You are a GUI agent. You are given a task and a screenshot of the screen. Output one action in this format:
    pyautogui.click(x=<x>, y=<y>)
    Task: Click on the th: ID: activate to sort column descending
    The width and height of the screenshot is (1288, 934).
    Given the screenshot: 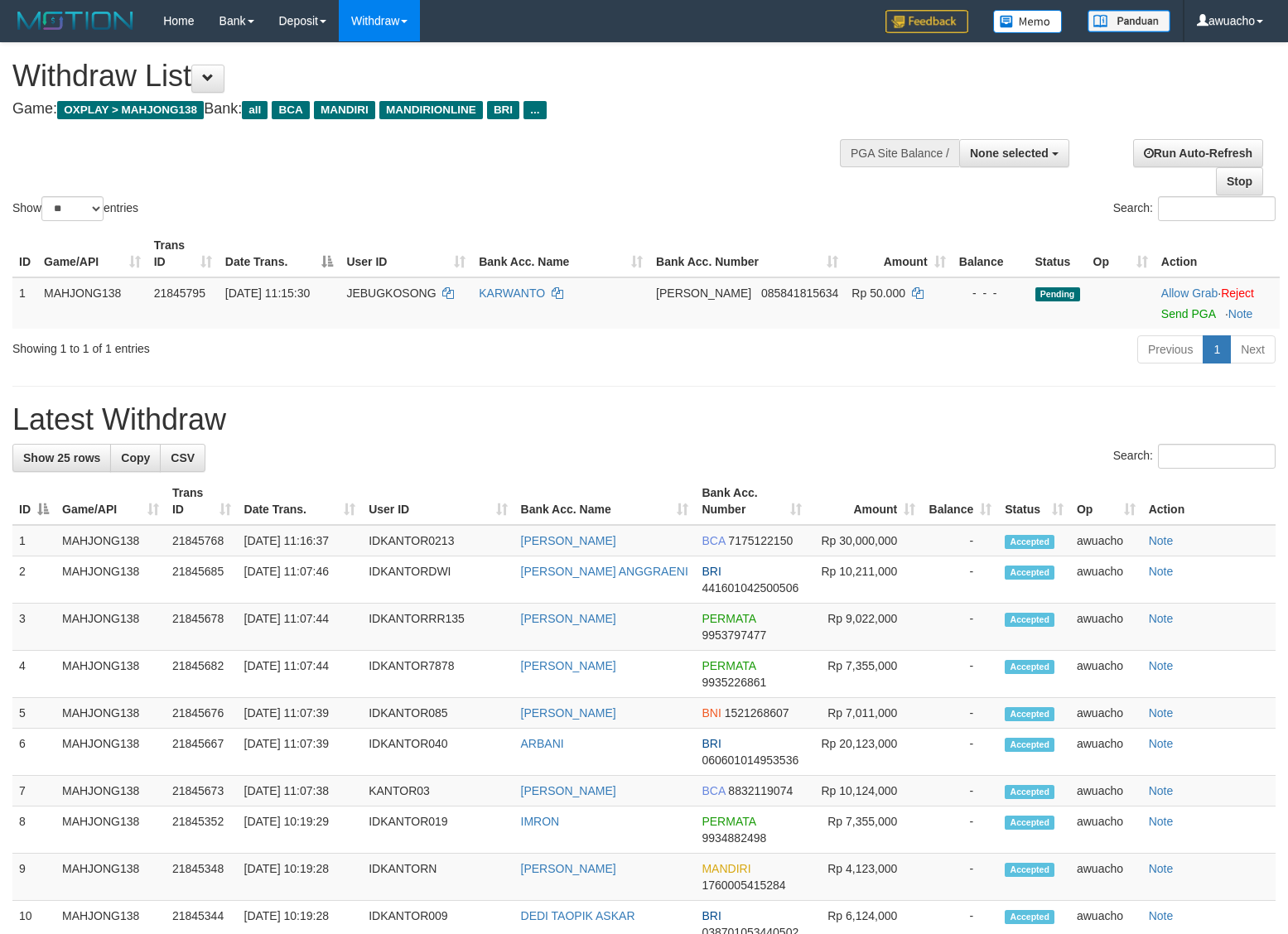 What is the action you would take?
    pyautogui.click(x=34, y=501)
    